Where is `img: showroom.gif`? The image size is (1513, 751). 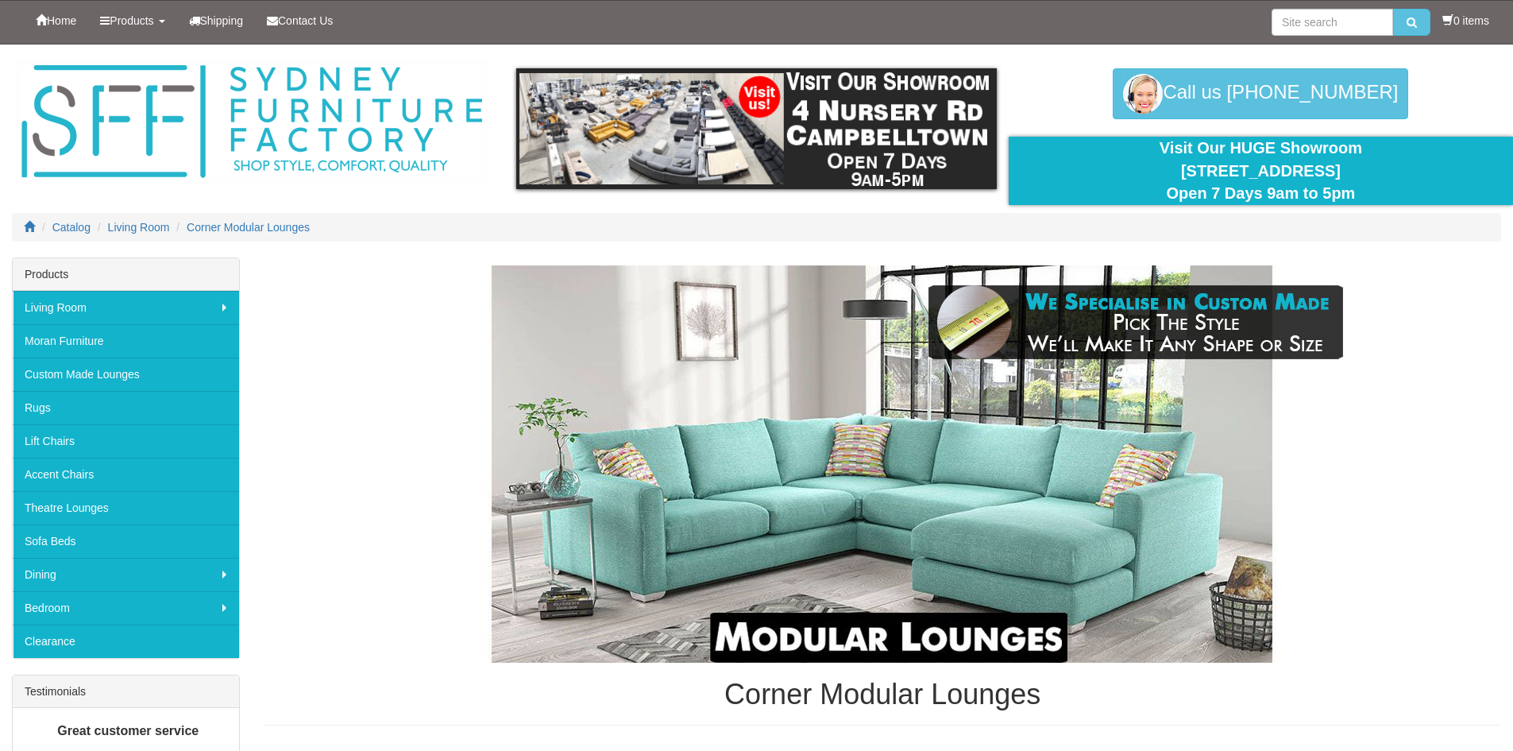
img: showroom.gif is located at coordinates (756, 129).